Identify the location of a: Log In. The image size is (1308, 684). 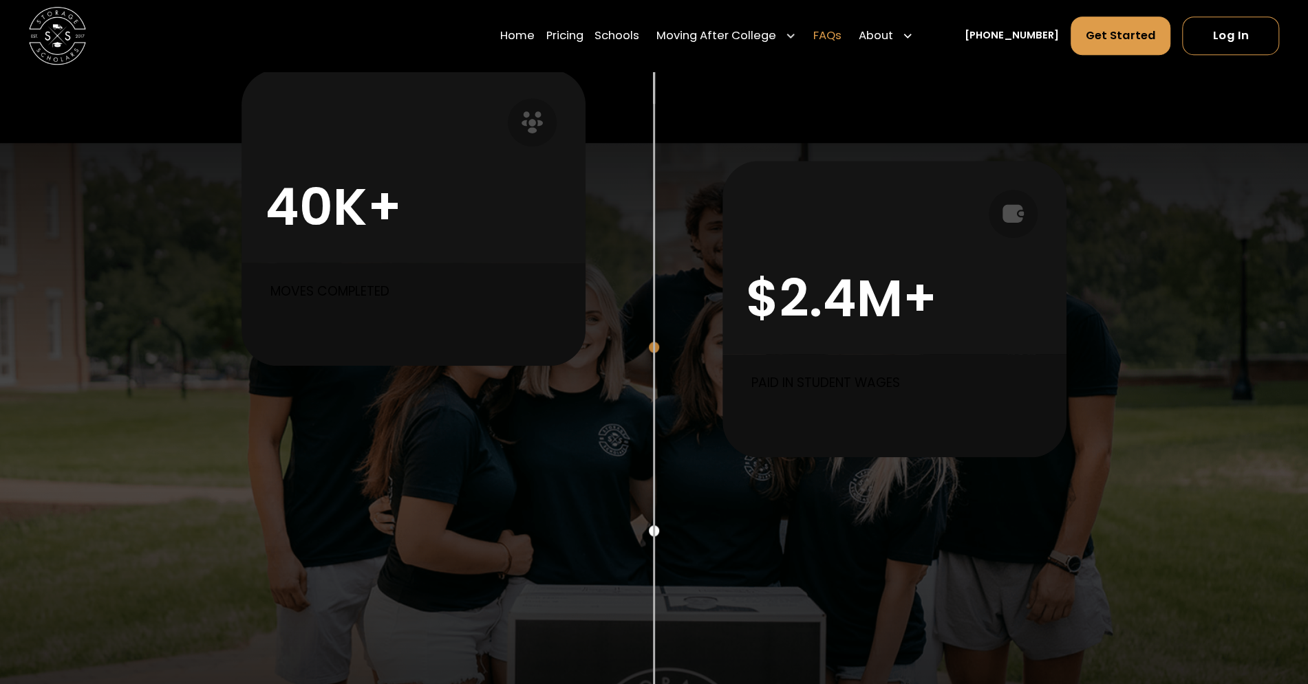
(1230, 36).